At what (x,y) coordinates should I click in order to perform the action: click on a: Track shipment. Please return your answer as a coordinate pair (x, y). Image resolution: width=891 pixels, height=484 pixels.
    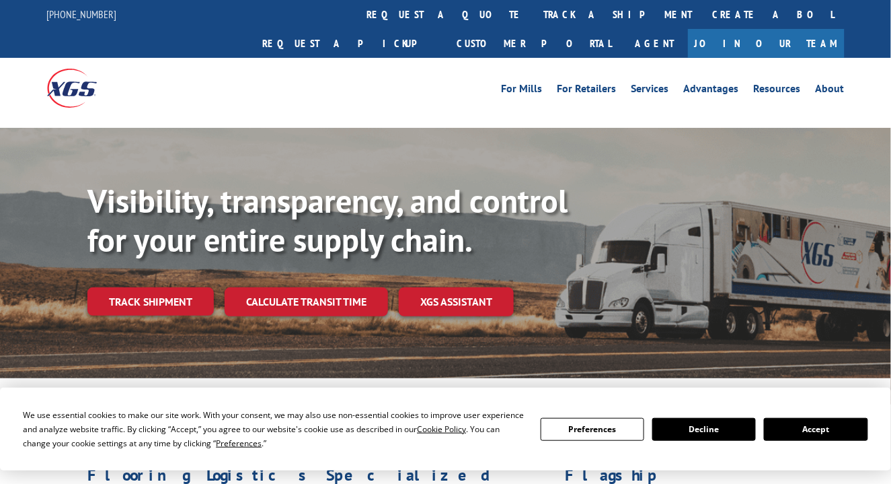
    Looking at the image, I should click on (151, 301).